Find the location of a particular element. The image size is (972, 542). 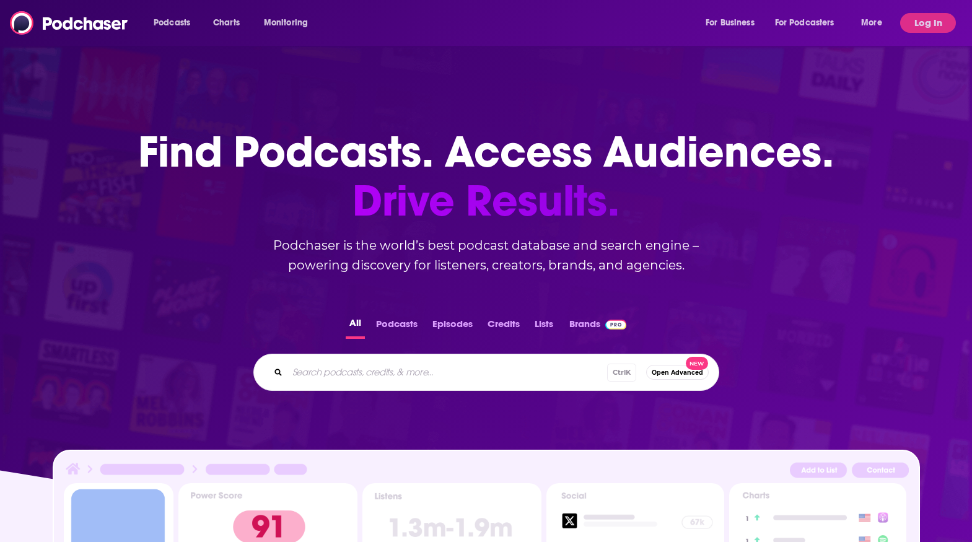

button: Log In is located at coordinates (928, 23).